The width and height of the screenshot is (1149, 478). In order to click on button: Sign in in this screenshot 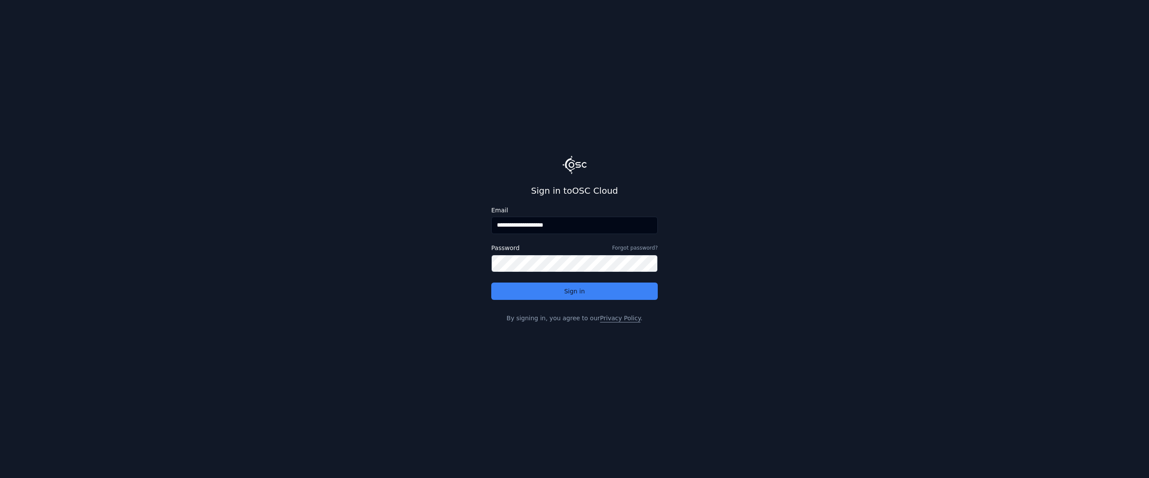, I will do `click(575, 291)`.